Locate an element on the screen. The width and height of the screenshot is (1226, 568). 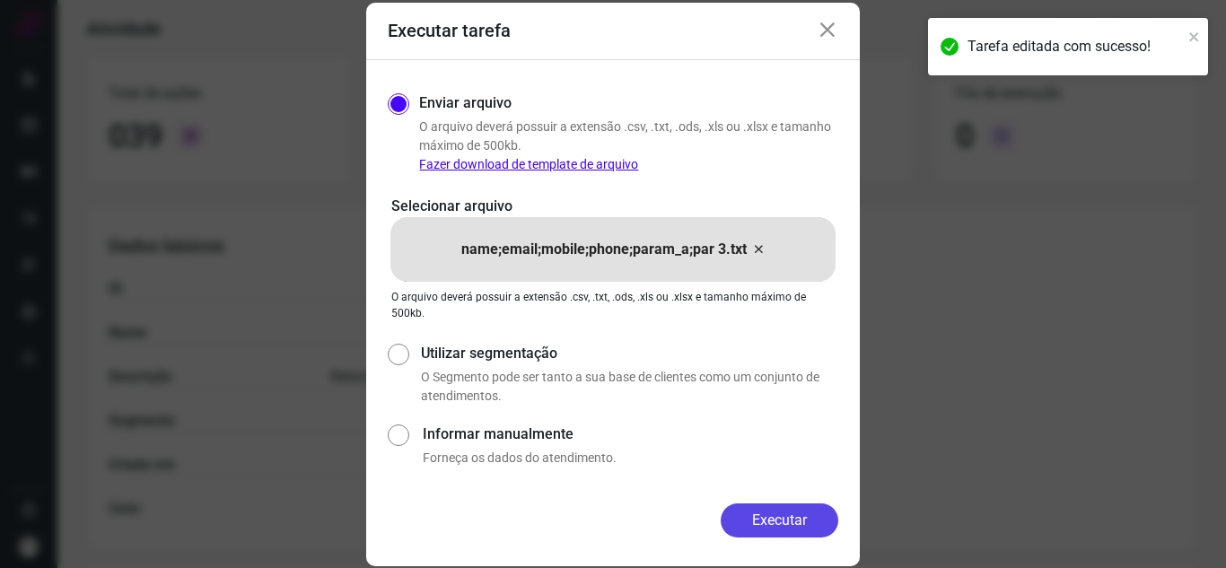
p: name;email;mobile;phone;param_a;par 3.txt is located at coordinates (604, 250).